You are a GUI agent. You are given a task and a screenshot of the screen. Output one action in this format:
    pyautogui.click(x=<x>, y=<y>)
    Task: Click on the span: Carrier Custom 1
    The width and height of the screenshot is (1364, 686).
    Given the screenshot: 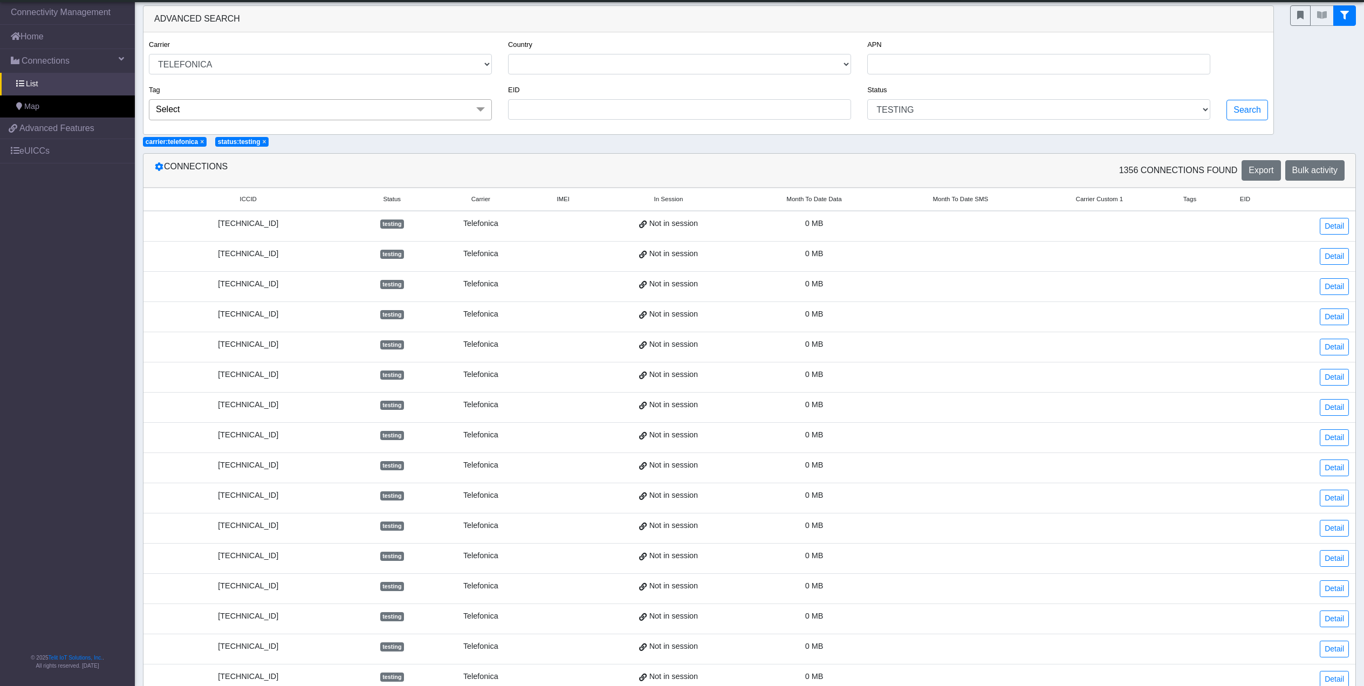 What is the action you would take?
    pyautogui.click(x=1100, y=199)
    